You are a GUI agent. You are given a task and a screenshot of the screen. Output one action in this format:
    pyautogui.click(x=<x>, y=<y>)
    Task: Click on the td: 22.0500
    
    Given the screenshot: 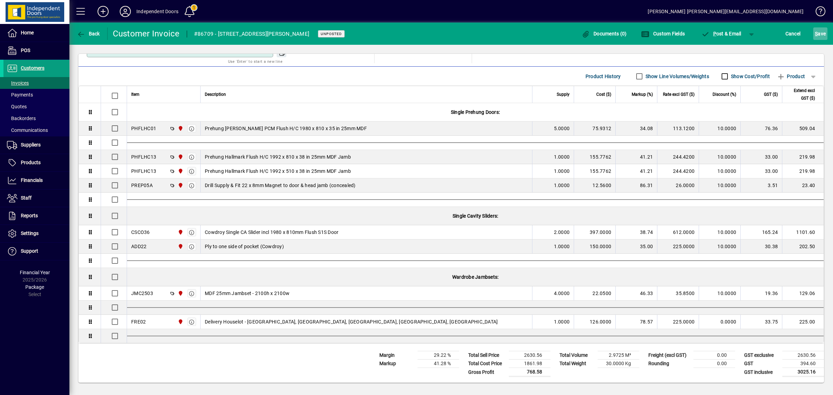 What is the action you would take?
    pyautogui.click(x=595, y=293)
    